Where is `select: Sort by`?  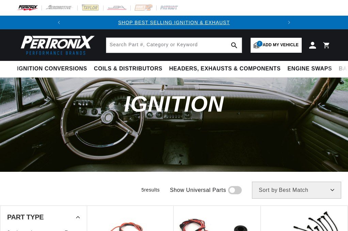
select: Sort by is located at coordinates (297, 191).